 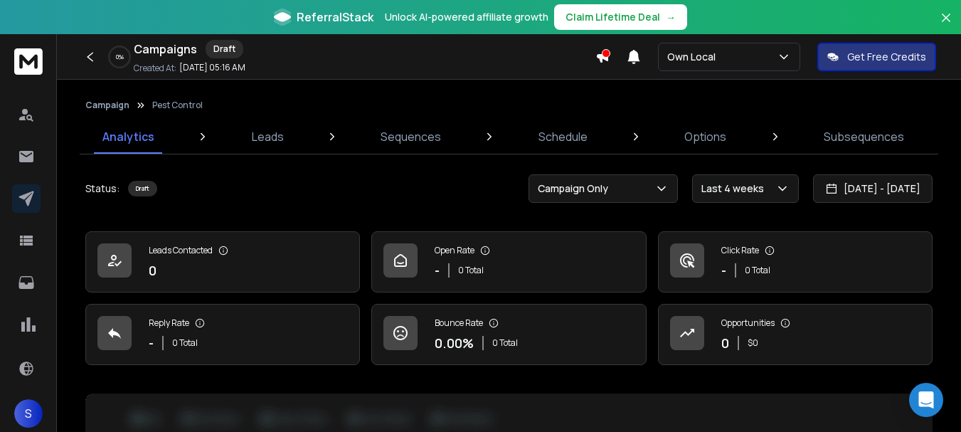 What do you see at coordinates (459, 323) in the screenshot?
I see `p: Bounce Rate` at bounding box center [459, 323].